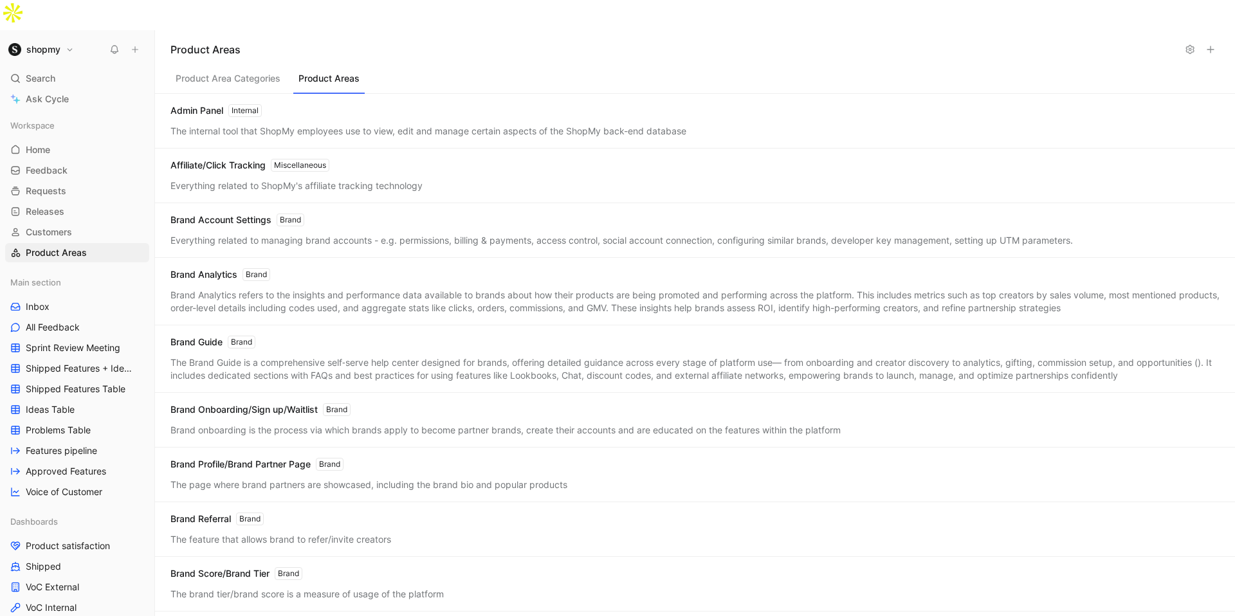  I want to click on div: Workspace, so click(77, 125).